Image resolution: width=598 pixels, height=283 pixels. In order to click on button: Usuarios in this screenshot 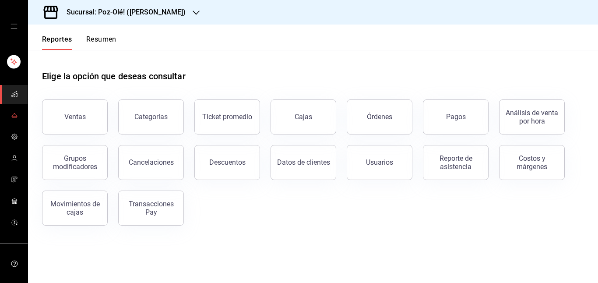, I will do `click(380, 162)`.